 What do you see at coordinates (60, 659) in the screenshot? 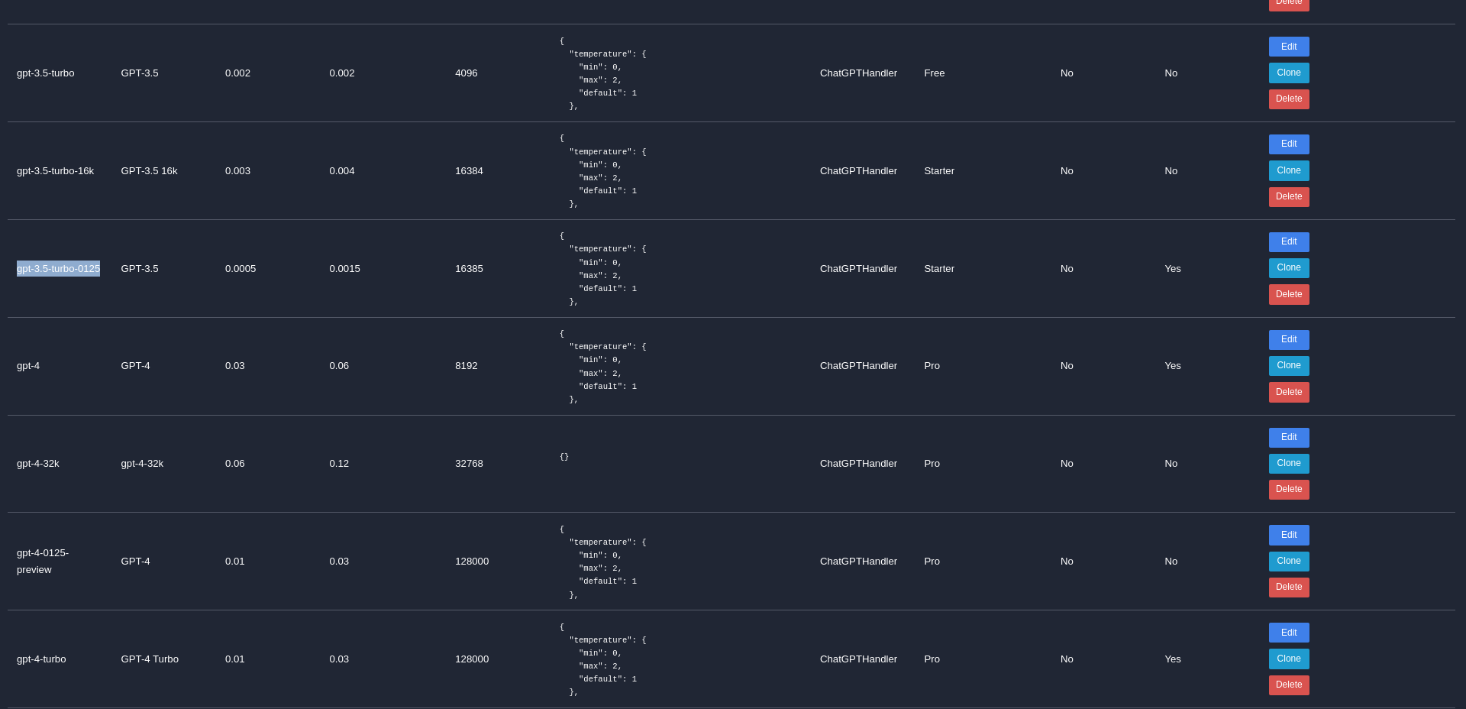
I see `td: gpt-4-turbo` at bounding box center [60, 659].